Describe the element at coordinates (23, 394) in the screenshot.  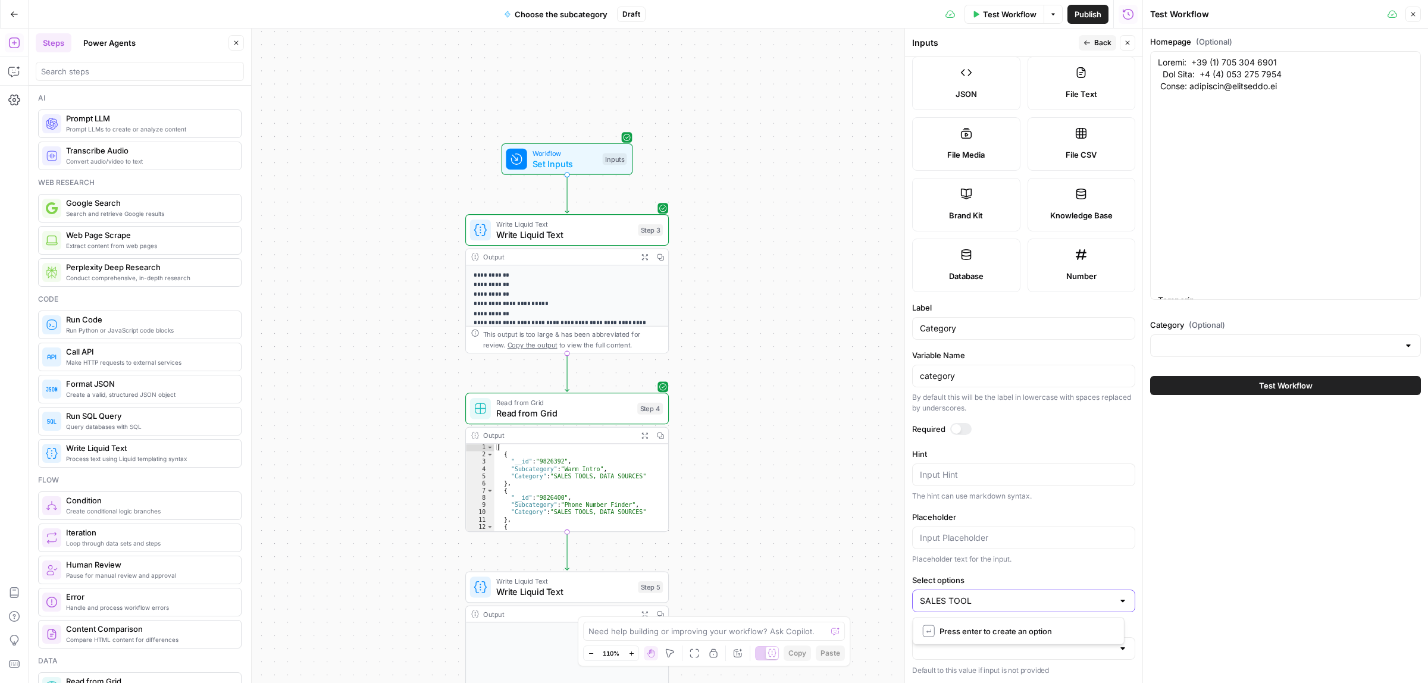
I see `button: Emoji picker` at that location.